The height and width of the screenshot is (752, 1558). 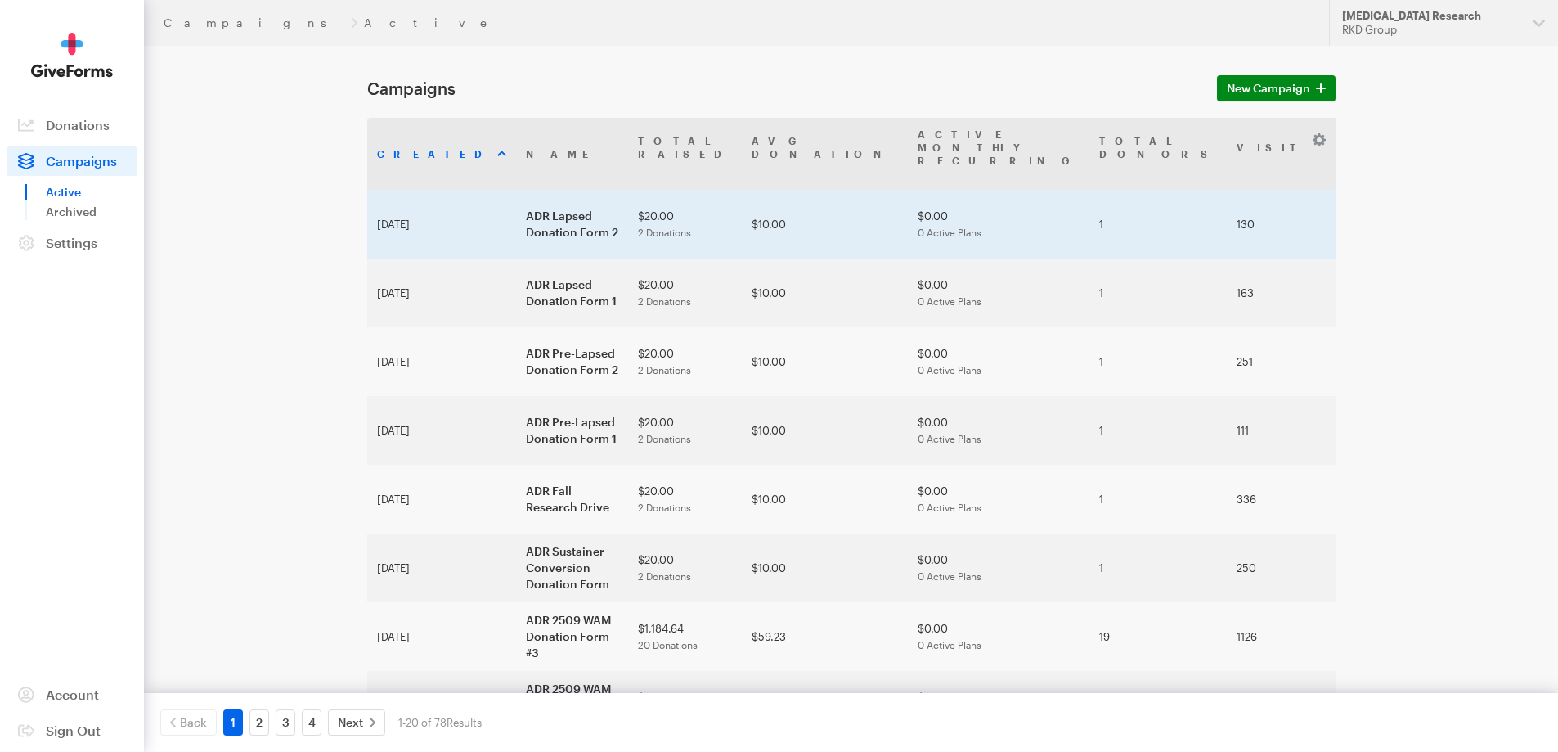 I want to click on a: Account, so click(x=72, y=694).